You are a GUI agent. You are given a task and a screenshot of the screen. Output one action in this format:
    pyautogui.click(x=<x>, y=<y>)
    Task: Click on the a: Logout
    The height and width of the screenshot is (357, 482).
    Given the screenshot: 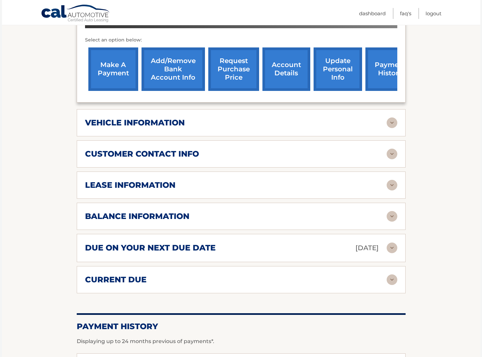 What is the action you would take?
    pyautogui.click(x=433, y=13)
    